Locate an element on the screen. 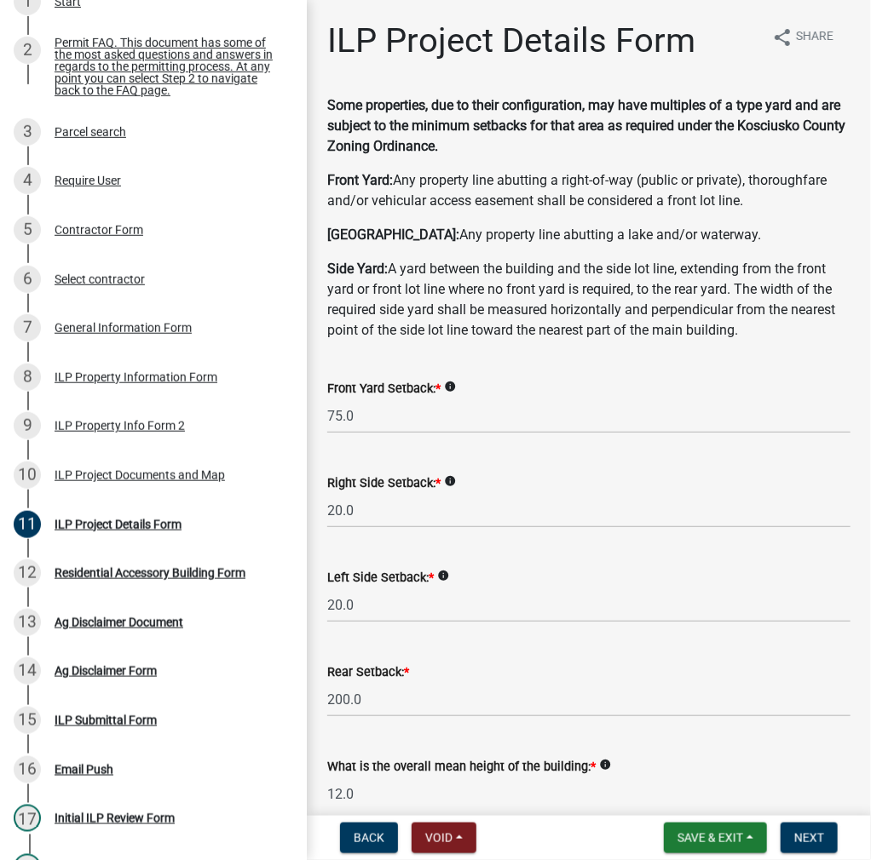 This screenshot has height=860, width=871. label: Rear Setback: is located at coordinates (368, 673).